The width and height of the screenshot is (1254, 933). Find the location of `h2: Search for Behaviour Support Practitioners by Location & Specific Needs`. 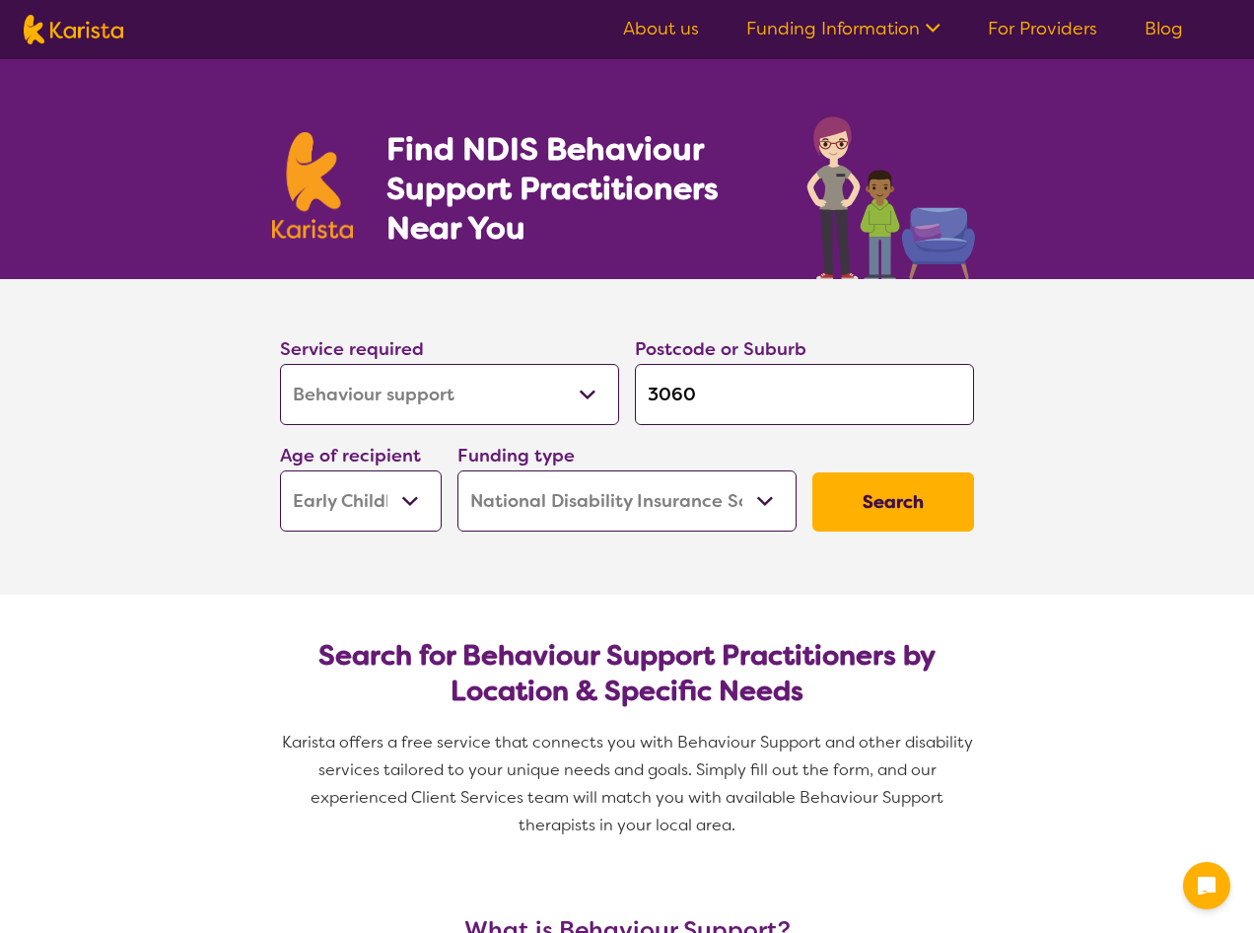

h2: Search for Behaviour Support Practitioners by Location & Specific Needs is located at coordinates (627, 673).